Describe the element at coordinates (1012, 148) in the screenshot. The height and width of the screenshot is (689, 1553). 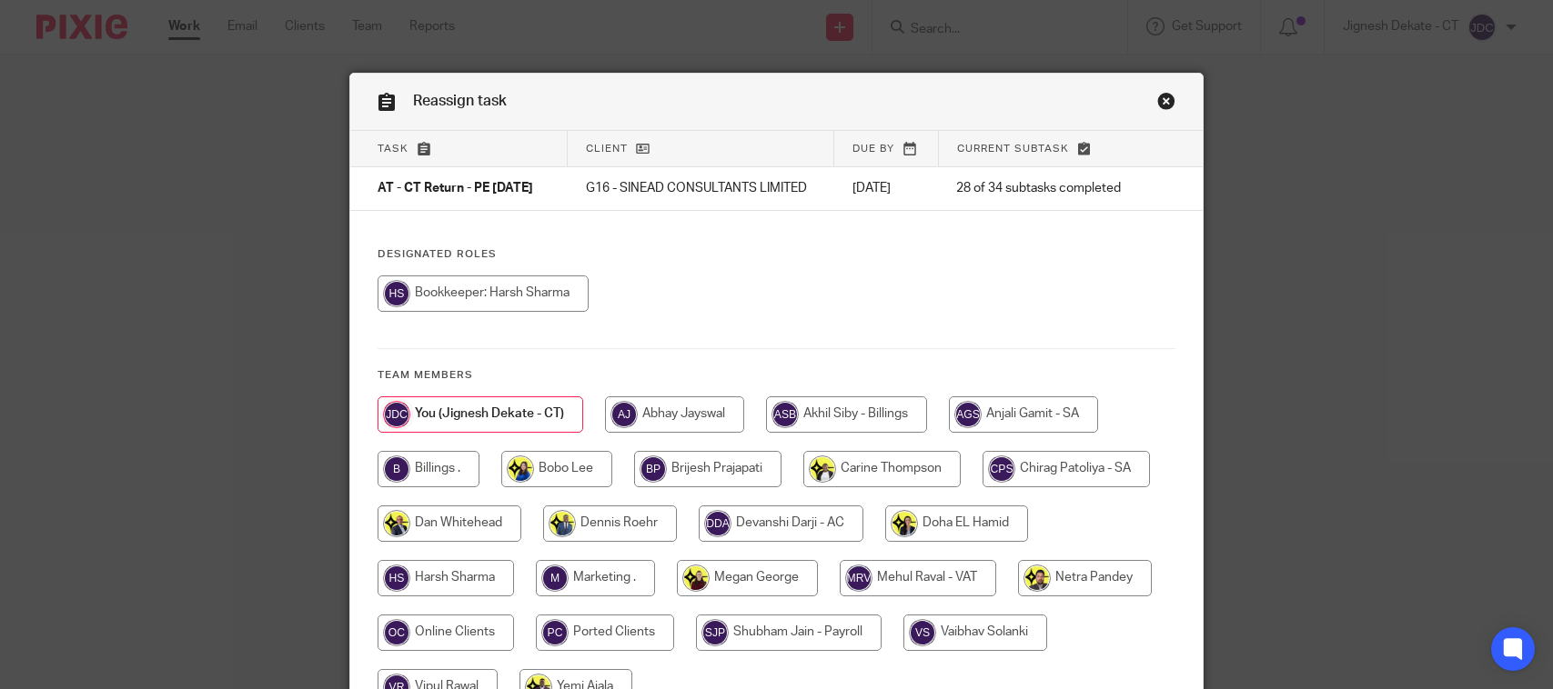
I see `span: Current subtask` at that location.